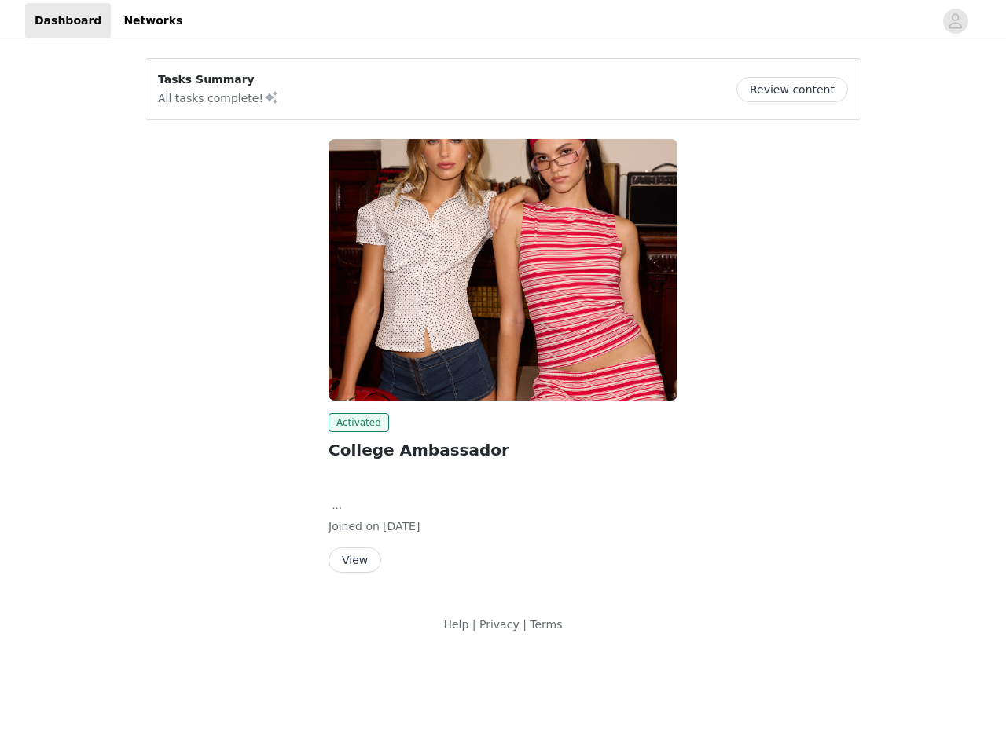 The width and height of the screenshot is (1006, 754). Describe the element at coordinates (545, 625) in the screenshot. I see `a: Terms` at that location.